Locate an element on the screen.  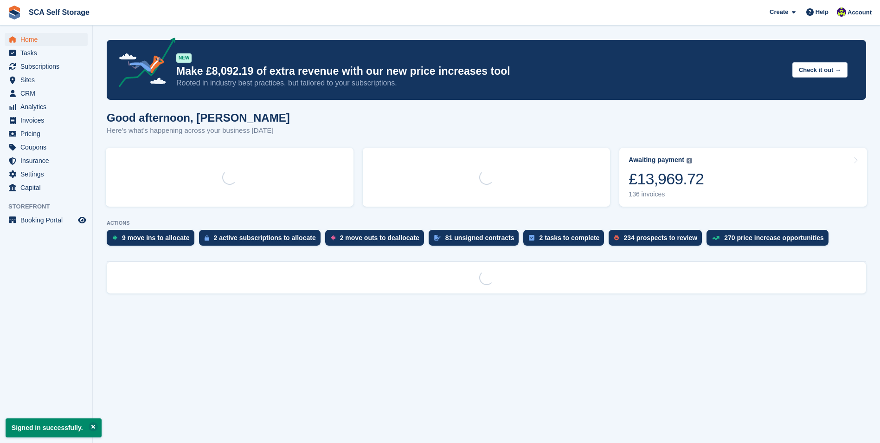
img: price_increase_opportunities-93ffe204e8149a01c8c9dc8f82e8f89637d9d84a8eef4429ea346261dce0b2c0.svg is located at coordinates (716, 238).